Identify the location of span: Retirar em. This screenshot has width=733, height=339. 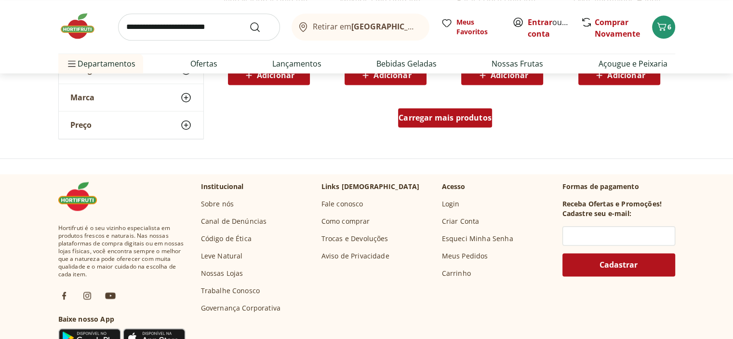
(366, 27).